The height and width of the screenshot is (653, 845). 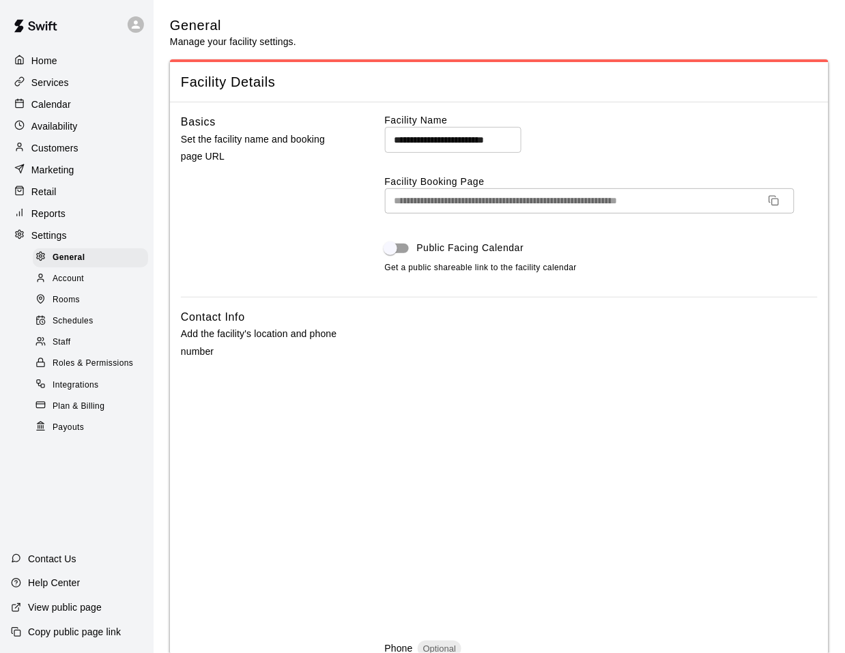 I want to click on a: Staff, so click(x=93, y=342).